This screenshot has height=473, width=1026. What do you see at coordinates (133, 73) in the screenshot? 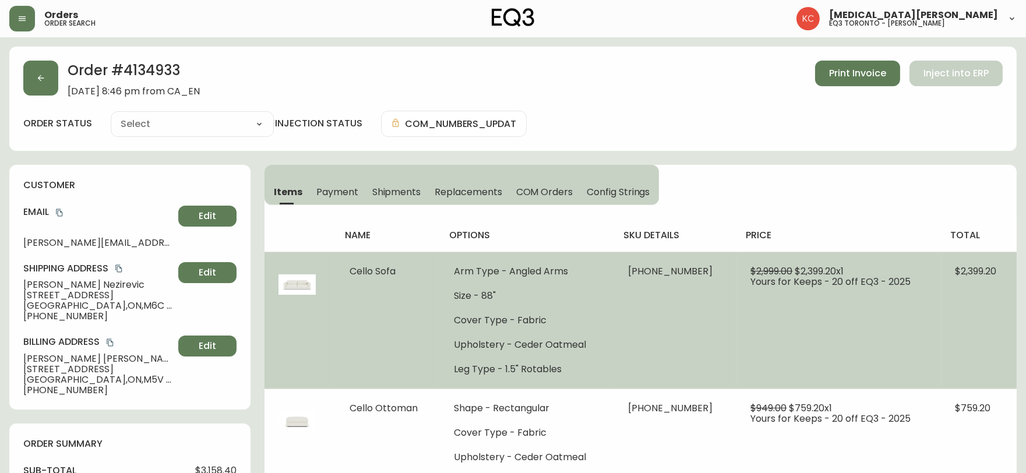
I see `h2: Order # 4134933` at bounding box center [133, 73].